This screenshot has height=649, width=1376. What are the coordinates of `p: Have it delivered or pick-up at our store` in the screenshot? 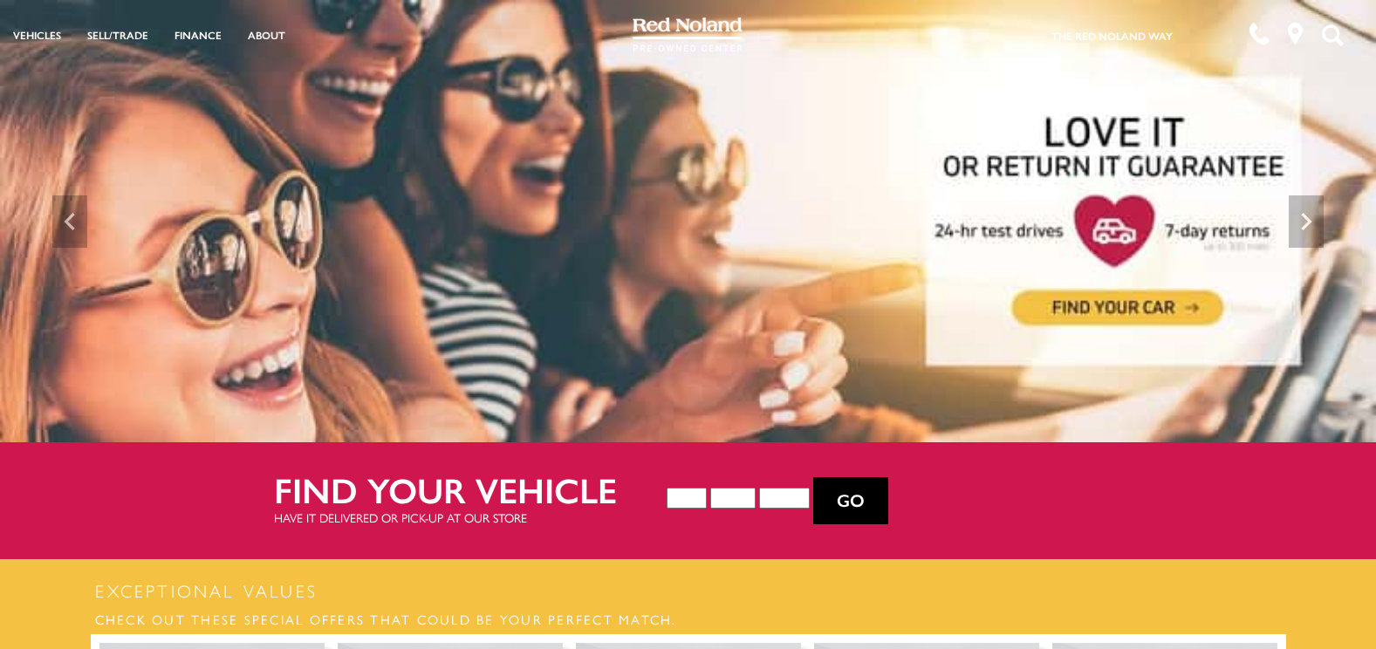 It's located at (470, 517).